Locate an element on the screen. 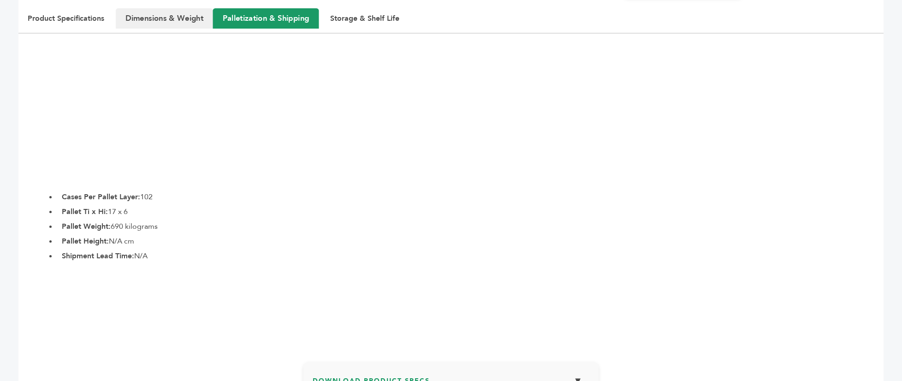  b: Shipment Lead Time: is located at coordinates (98, 256).